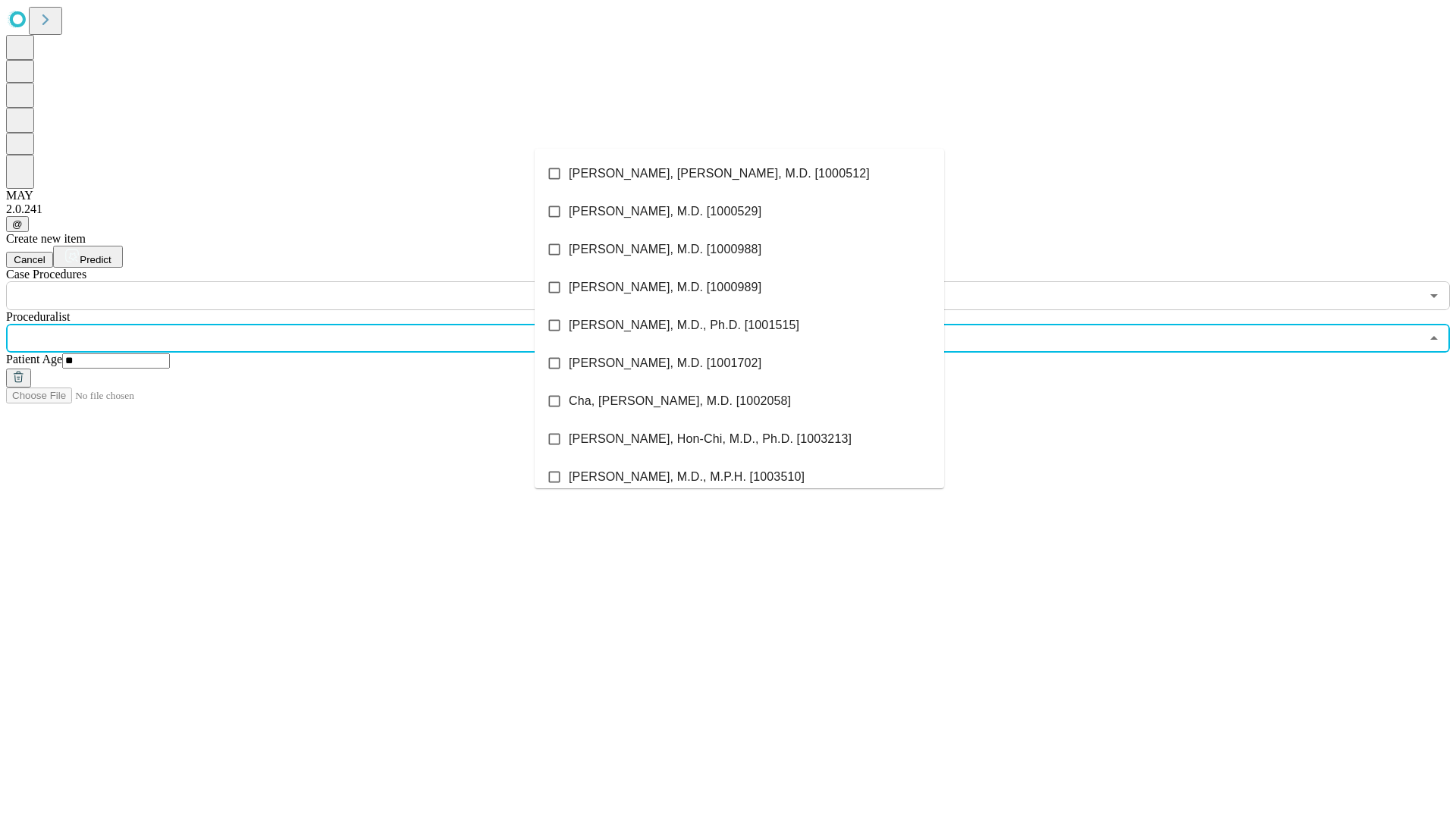 This screenshot has height=819, width=1456. What do you see at coordinates (45, 238) in the screenshot?
I see `span: Create new item` at bounding box center [45, 238].